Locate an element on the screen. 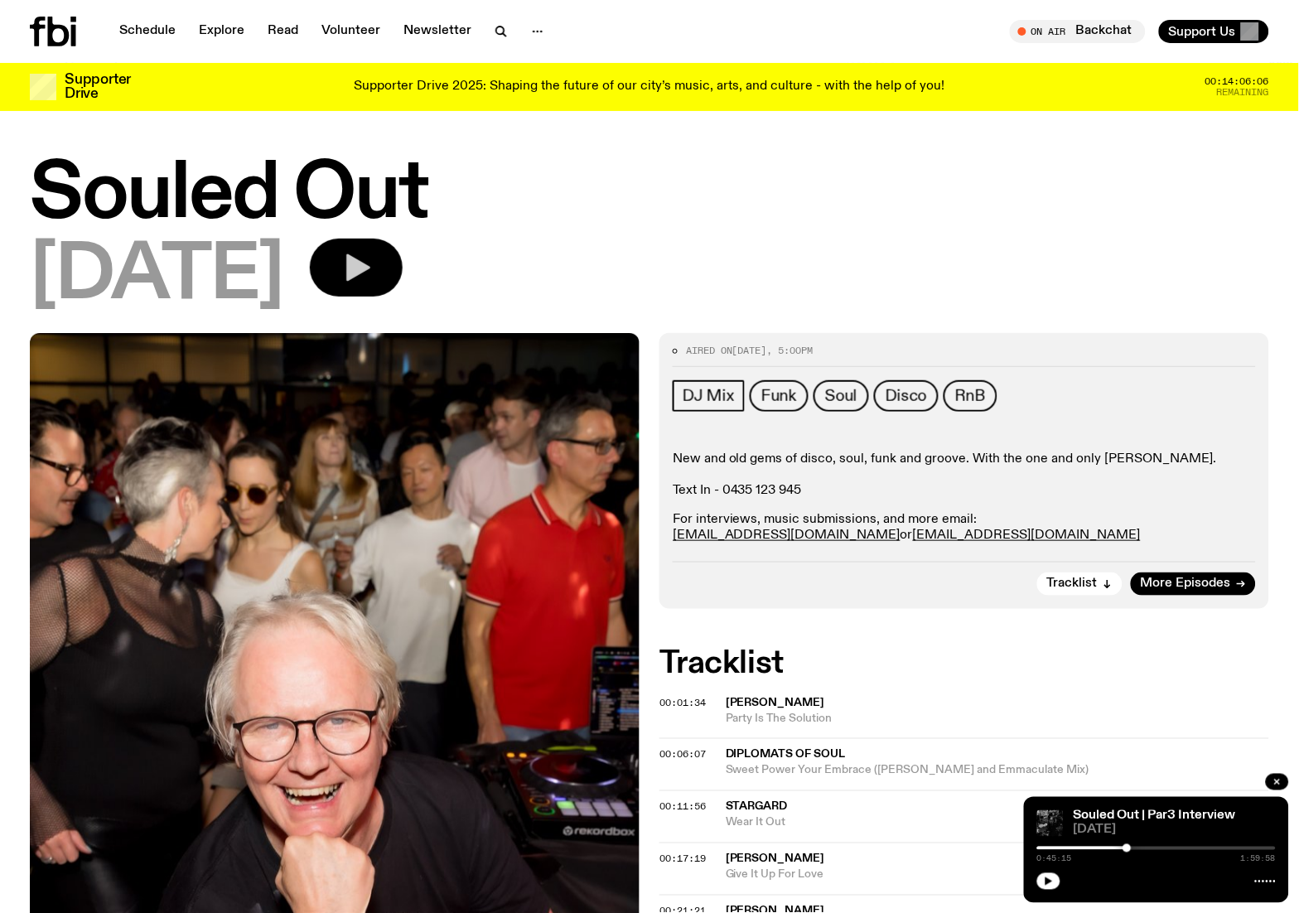 This screenshot has height=913, width=1299. span: 1:59:58 is located at coordinates (1259, 859).